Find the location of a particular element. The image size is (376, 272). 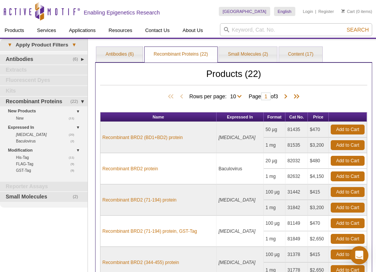

td: 20 µg is located at coordinates (275, 161).